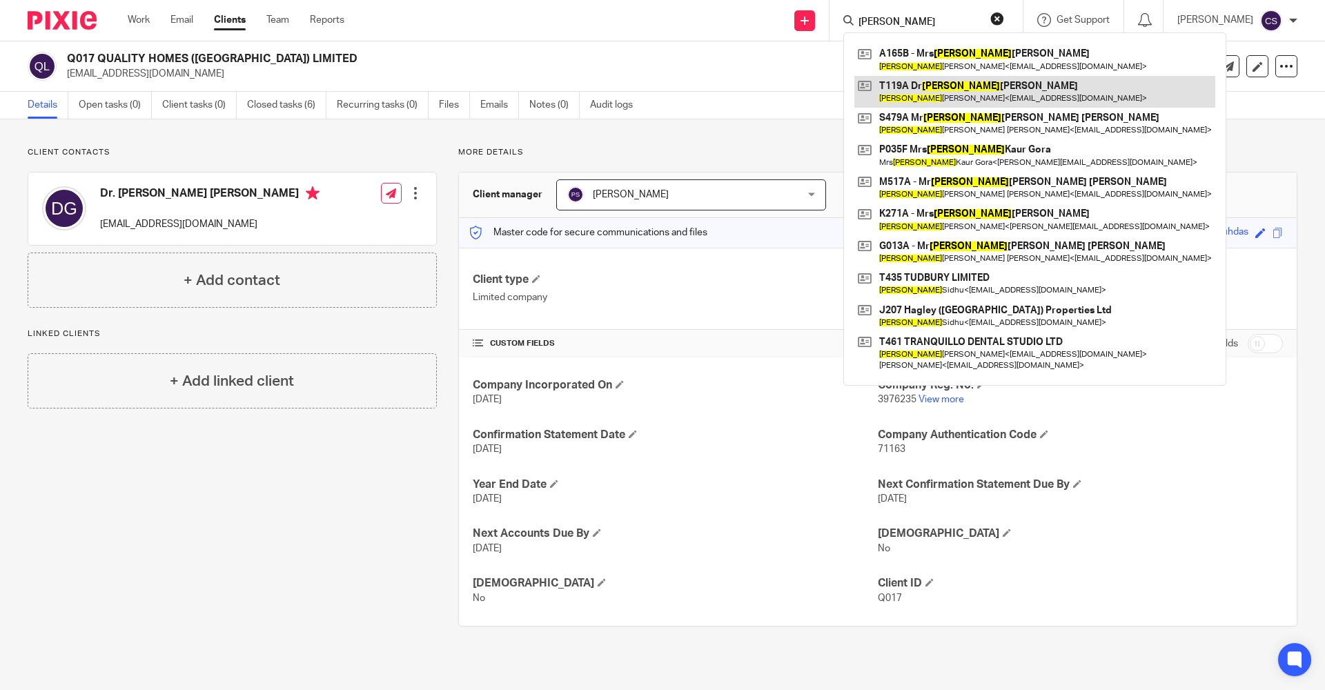  I want to click on span: 3976235, so click(897, 400).